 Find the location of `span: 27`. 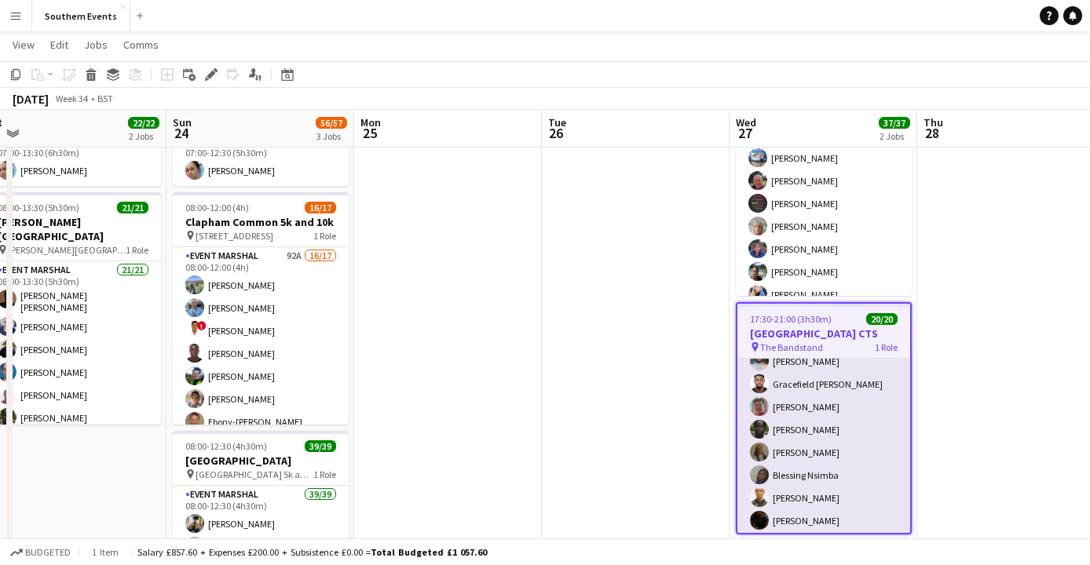

span: 27 is located at coordinates (744, 133).